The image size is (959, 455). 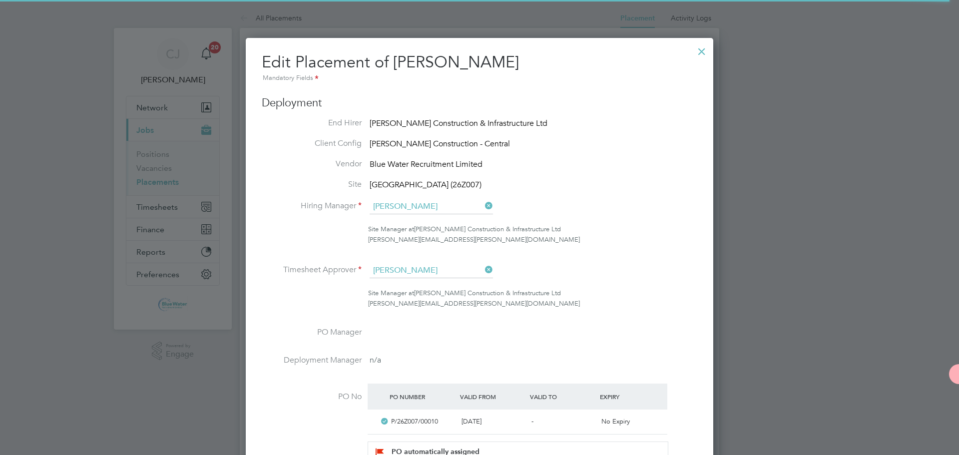 What do you see at coordinates (312, 123) in the screenshot?
I see `label: End Hirer` at bounding box center [312, 123].